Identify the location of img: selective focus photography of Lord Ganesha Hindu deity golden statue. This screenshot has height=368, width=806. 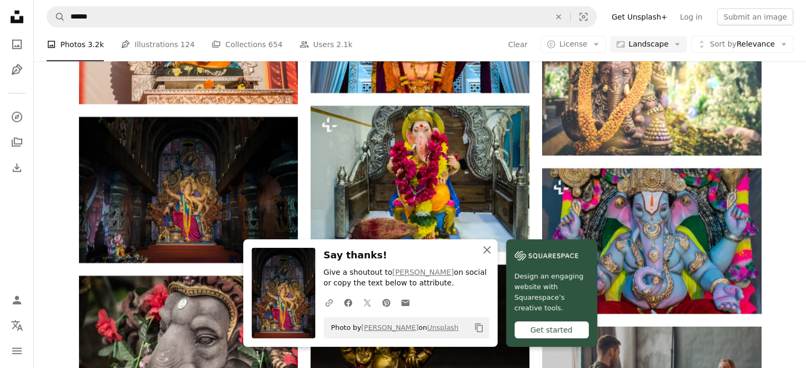
(652, 83).